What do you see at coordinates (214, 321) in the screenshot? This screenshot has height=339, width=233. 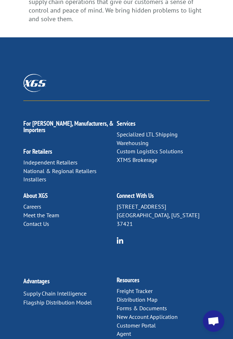 I see `a: Open chat` at bounding box center [214, 321].